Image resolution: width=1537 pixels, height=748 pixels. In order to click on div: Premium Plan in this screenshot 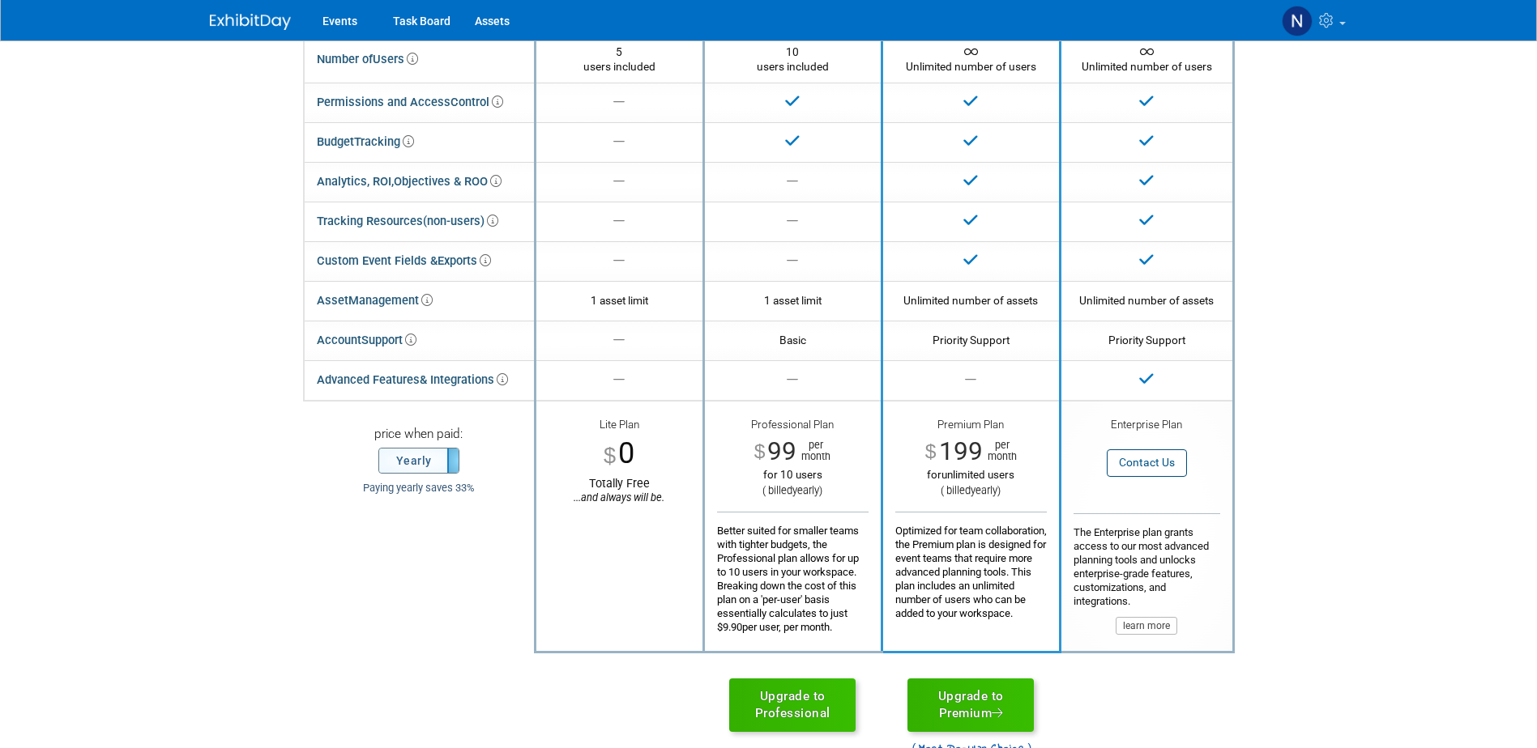, I will do `click(970, 427)`.